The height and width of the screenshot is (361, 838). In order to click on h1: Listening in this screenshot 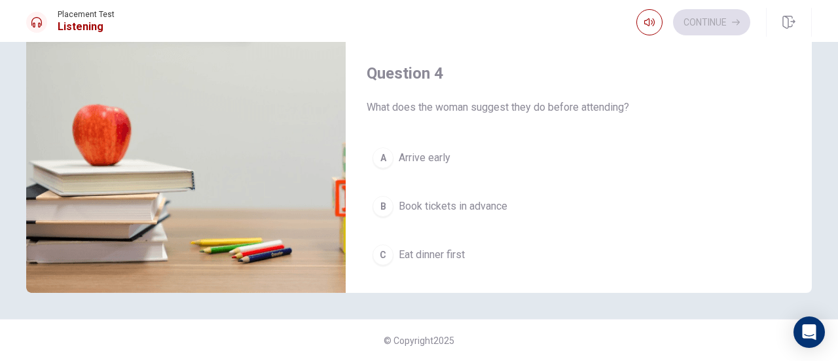, I will do `click(86, 27)`.